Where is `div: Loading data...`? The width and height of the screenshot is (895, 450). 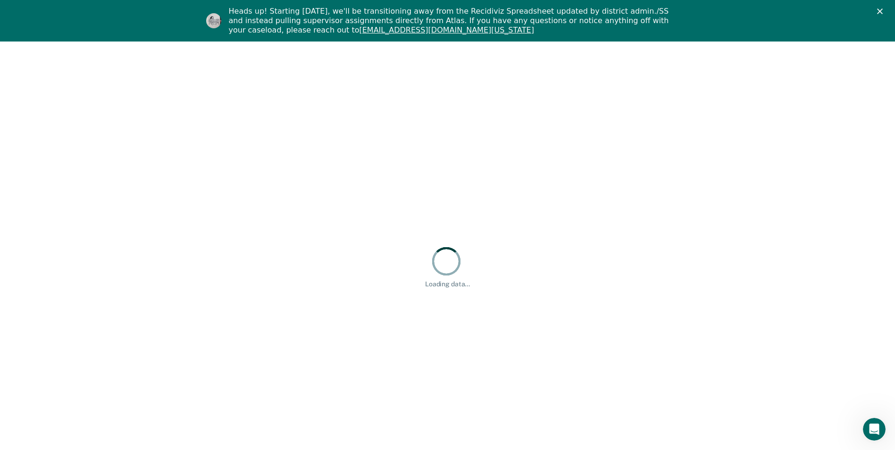 div: Loading data... is located at coordinates (447, 284).